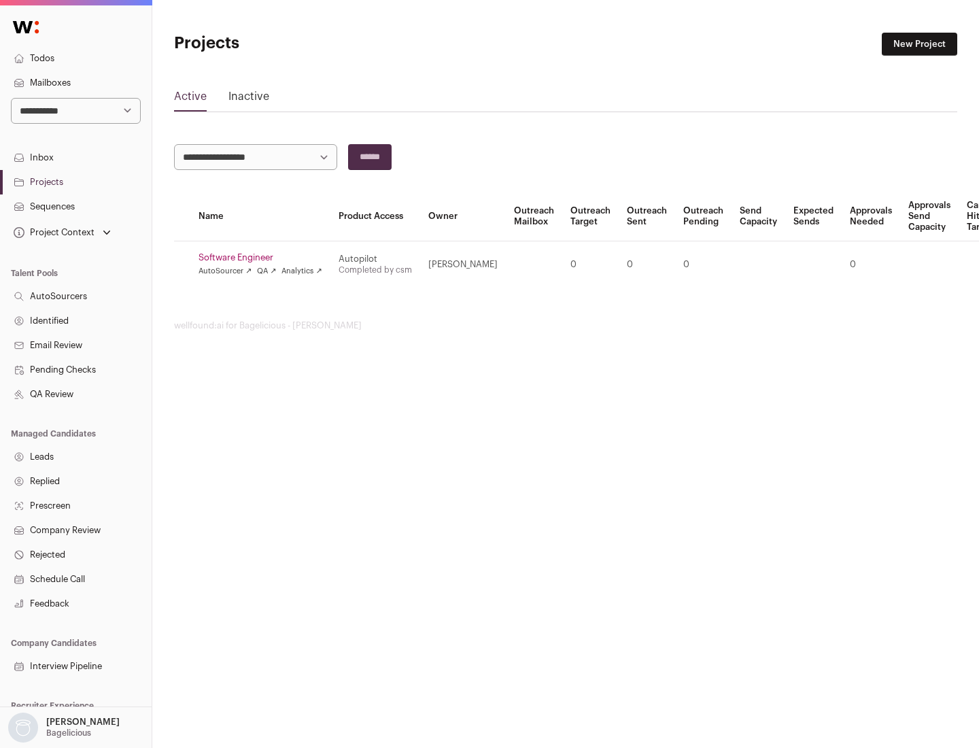 Image resolution: width=979 pixels, height=748 pixels. I want to click on p: Bagelicious, so click(69, 733).